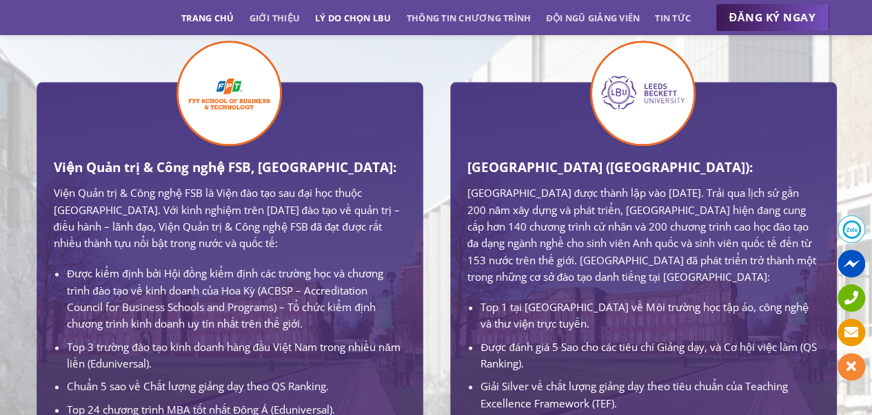  What do you see at coordinates (236, 387) in the screenshot?
I see `li: Chuẩn 5 sao về Chất lượng giảng dạy theo QS Ranking.` at bounding box center [236, 387].